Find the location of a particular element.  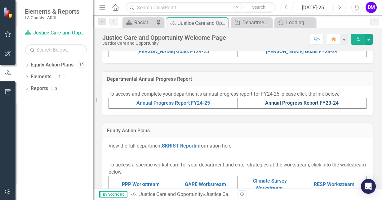

input: Search ClearPoint... is located at coordinates (201, 7).